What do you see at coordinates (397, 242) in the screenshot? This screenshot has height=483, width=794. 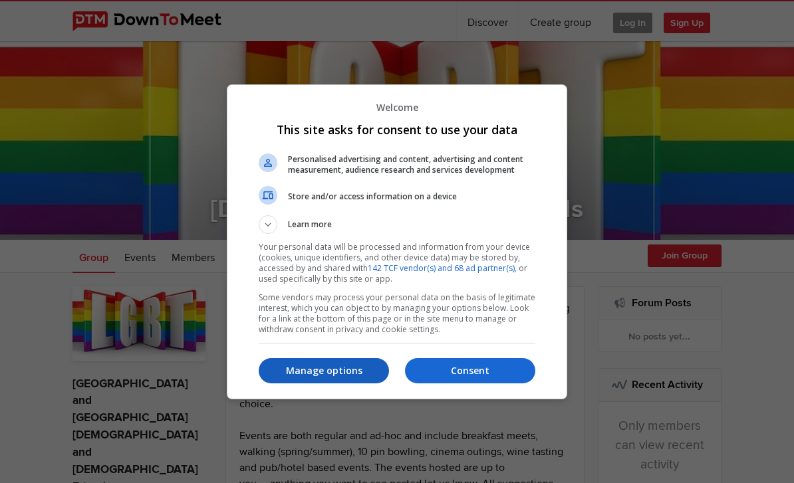 I see `div: This site asks for consent to use your data` at bounding box center [397, 242].